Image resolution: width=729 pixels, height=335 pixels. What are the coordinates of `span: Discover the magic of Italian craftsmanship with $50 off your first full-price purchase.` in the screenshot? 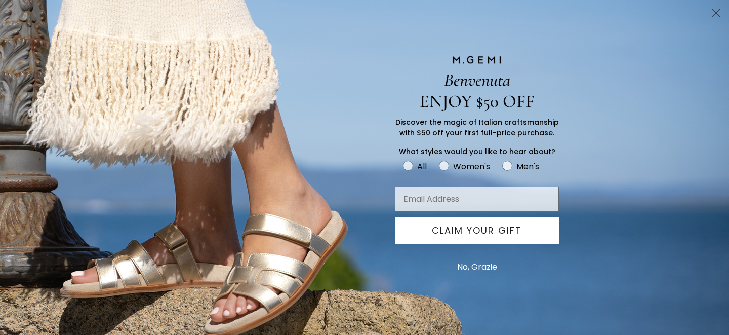 It's located at (477, 127).